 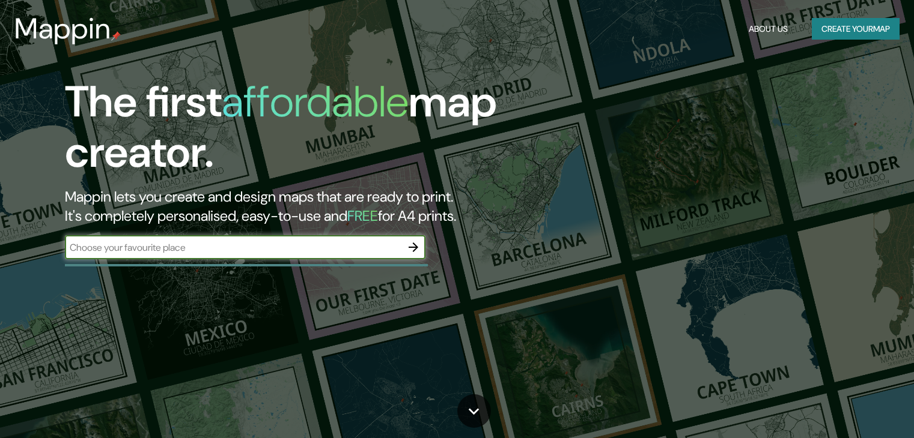 What do you see at coordinates (315, 102) in the screenshot?
I see `h1: affordable` at bounding box center [315, 102].